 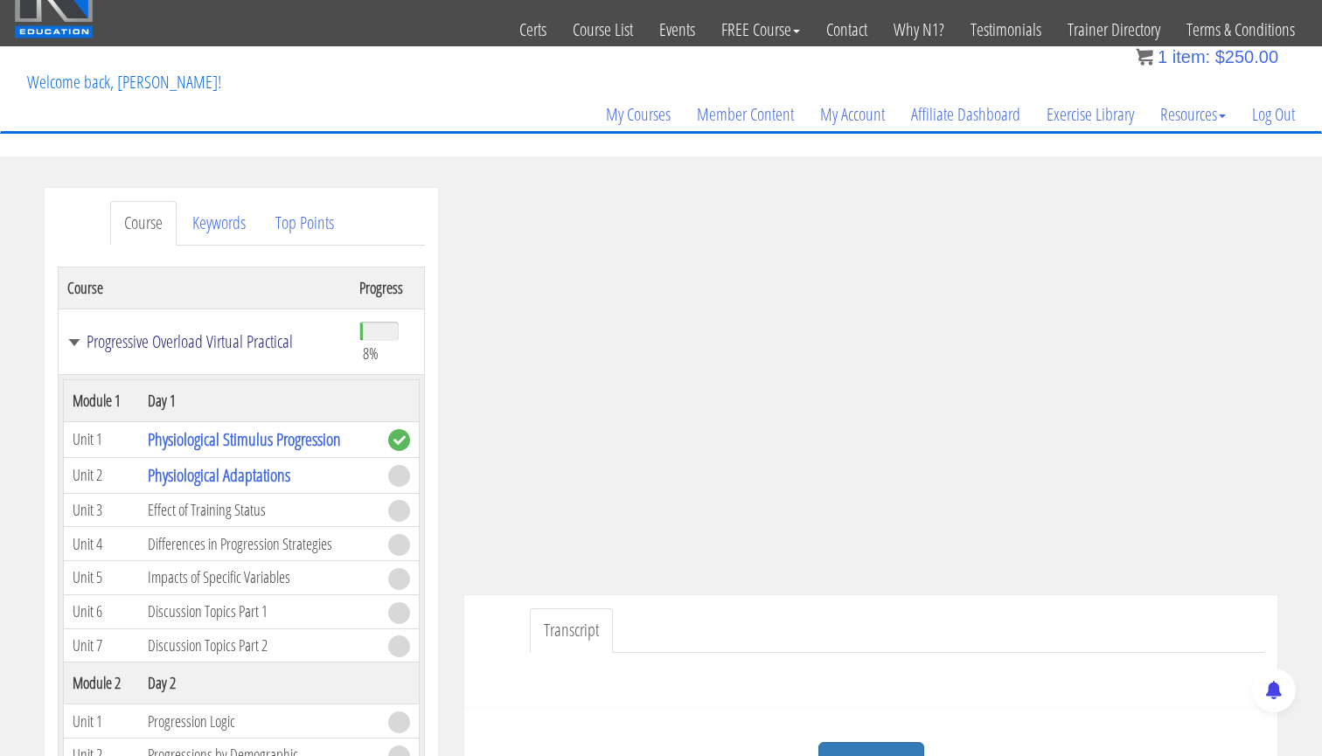 What do you see at coordinates (965, 115) in the screenshot?
I see `a: Affiliate Dashboard` at bounding box center [965, 115].